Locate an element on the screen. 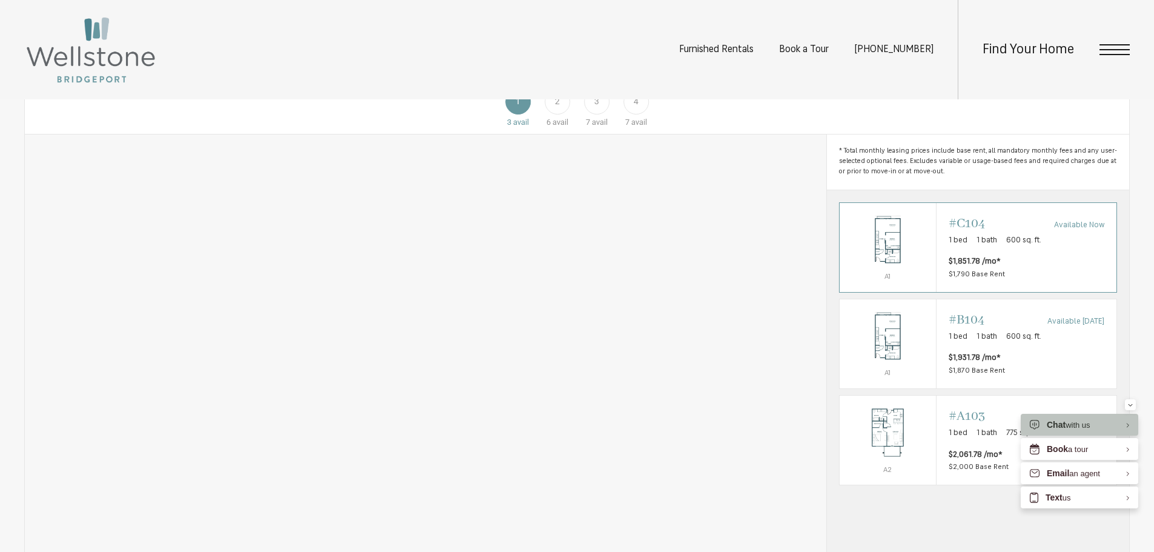 This screenshot has height=552, width=1154. a: View #C104 is located at coordinates (978, 247).